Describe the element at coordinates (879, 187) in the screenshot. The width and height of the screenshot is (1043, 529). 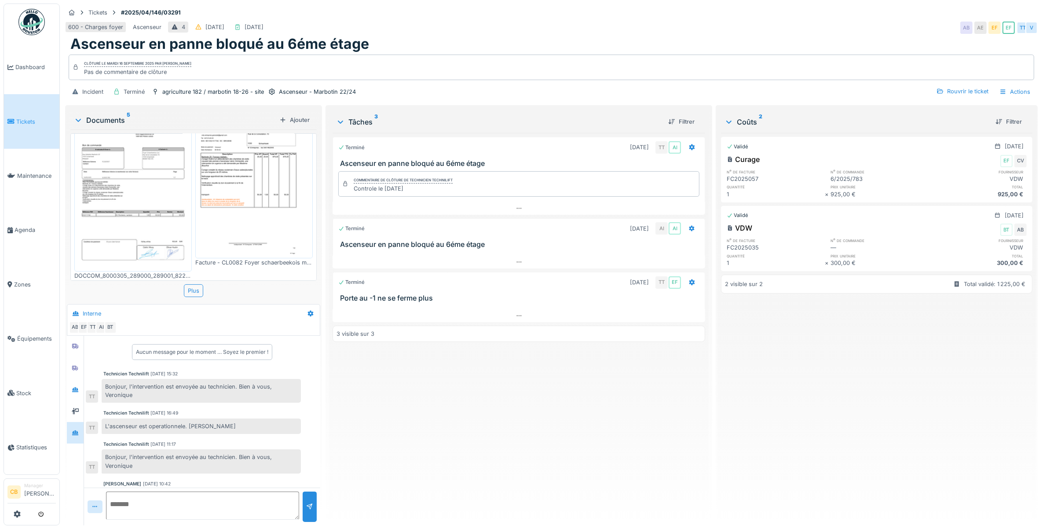
I see `h6: prix unitaire` at that location.